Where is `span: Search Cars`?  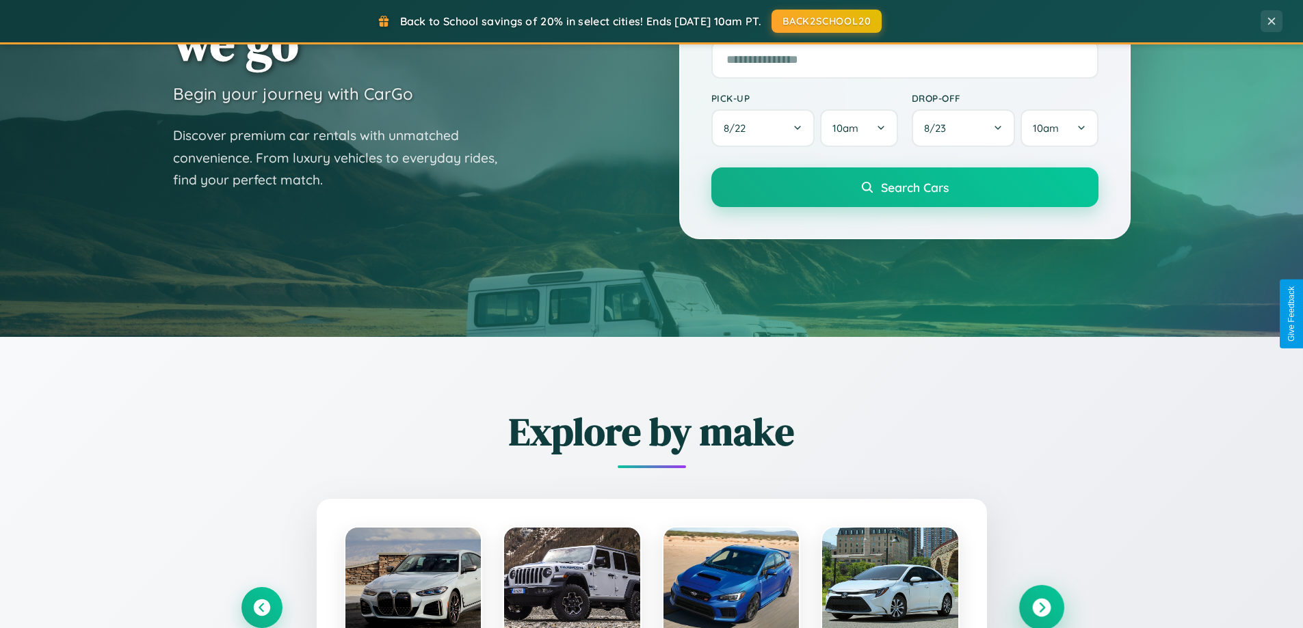
span: Search Cars is located at coordinates (914, 187).